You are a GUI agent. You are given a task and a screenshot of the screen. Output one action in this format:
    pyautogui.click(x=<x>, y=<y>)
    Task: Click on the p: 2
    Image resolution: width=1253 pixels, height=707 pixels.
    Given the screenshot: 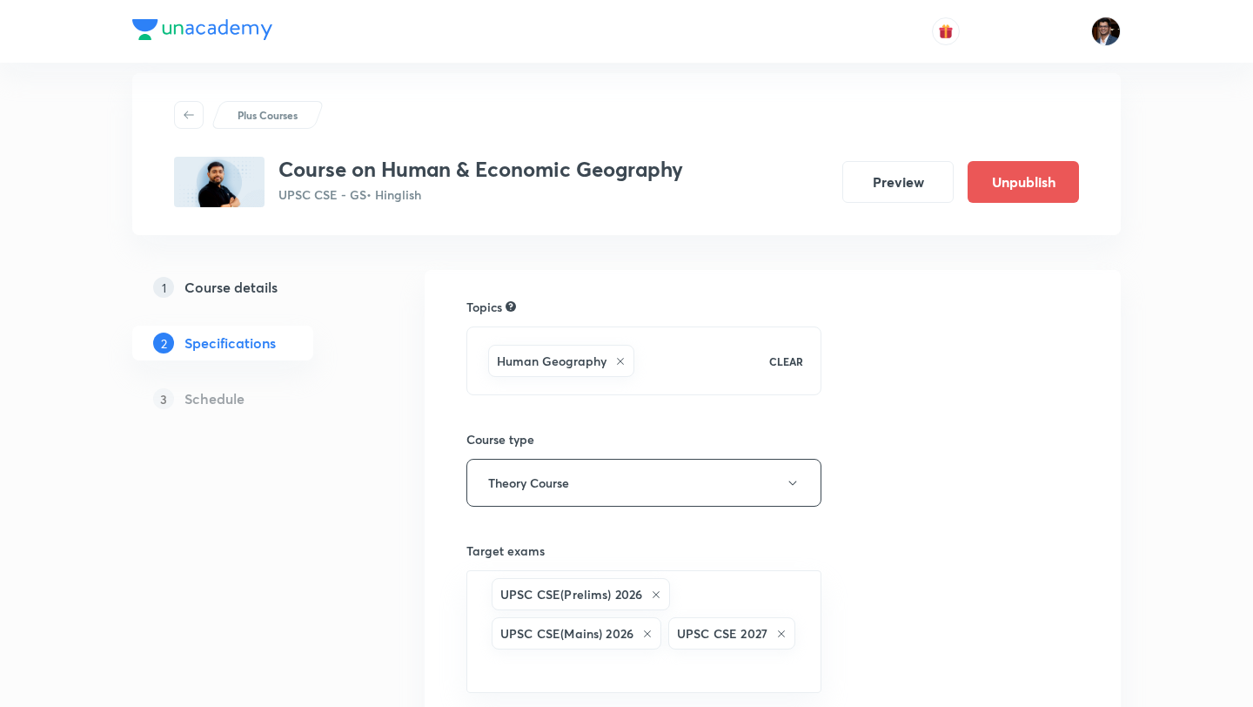 What is the action you would take?
    pyautogui.click(x=164, y=343)
    